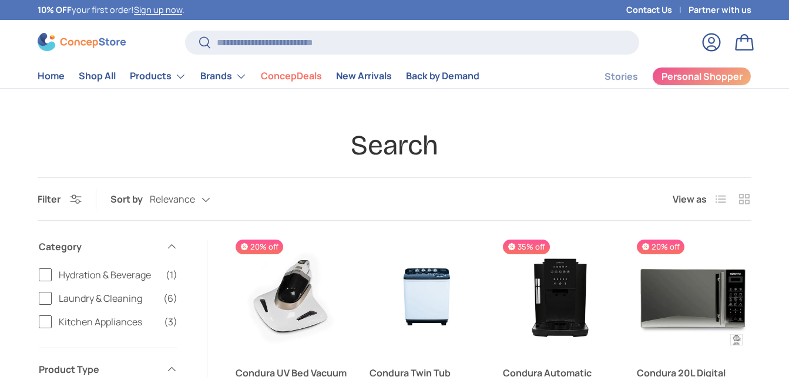  What do you see at coordinates (109, 275) in the screenshot?
I see `span: Hydration & Beverage` at bounding box center [109, 275].